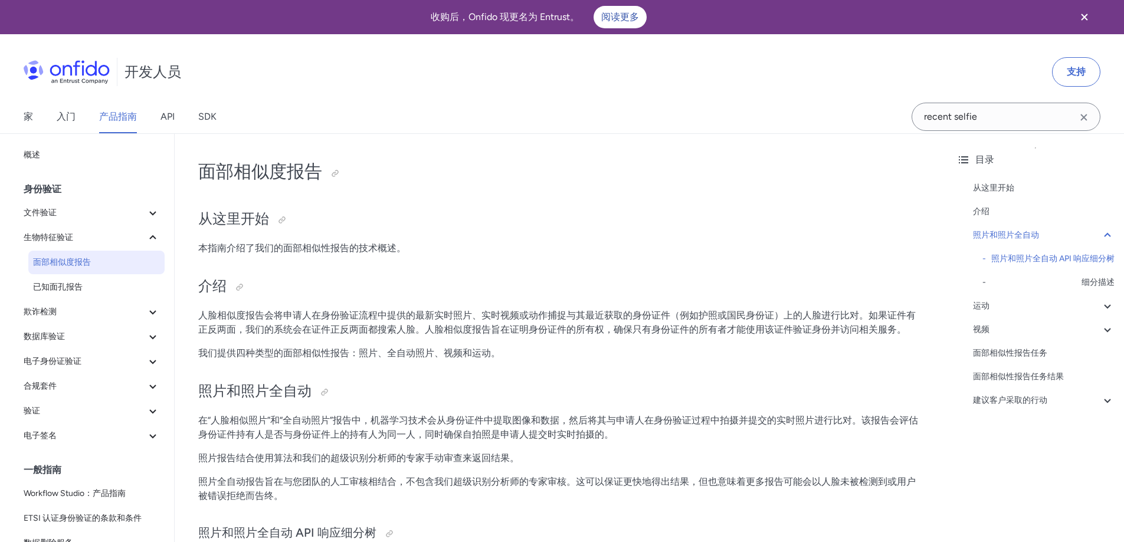 This screenshot has width=1124, height=542. What do you see at coordinates (1084, 117) in the screenshot?
I see `svg: Clear search field button` at bounding box center [1084, 117].